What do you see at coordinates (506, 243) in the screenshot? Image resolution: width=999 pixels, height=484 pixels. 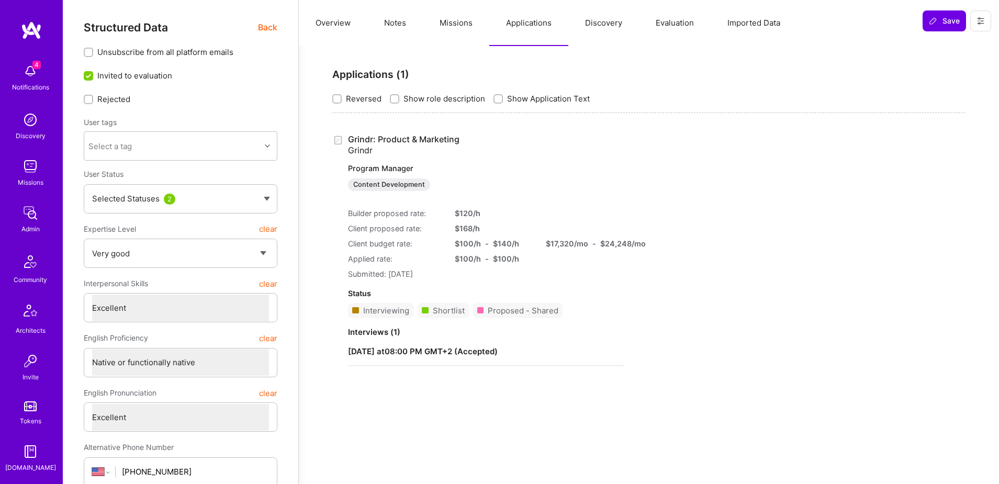 I see `div: $ 140 /h` at bounding box center [506, 243].